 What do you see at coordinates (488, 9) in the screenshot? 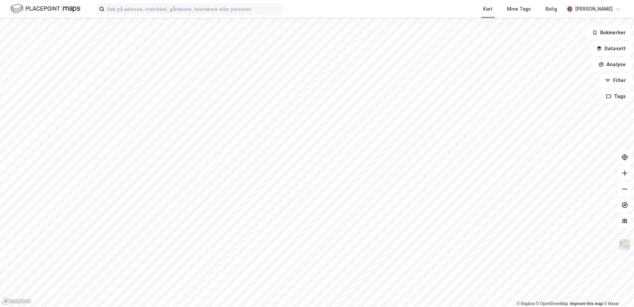
I see `div: Kart` at bounding box center [488, 9].